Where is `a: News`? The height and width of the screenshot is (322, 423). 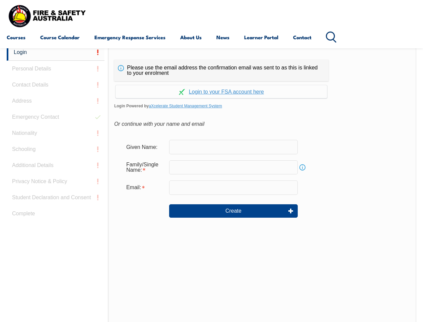 a: News is located at coordinates (223, 37).